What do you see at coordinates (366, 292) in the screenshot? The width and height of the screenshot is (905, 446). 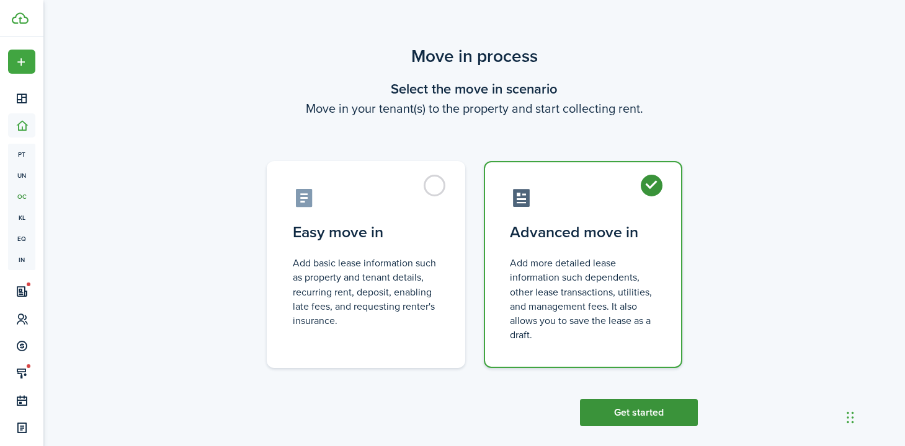 I see `control-radio-card-description: Add basic lease information such as property and tenant details, recurring rent, deposit, enablin...` at bounding box center [366, 292].